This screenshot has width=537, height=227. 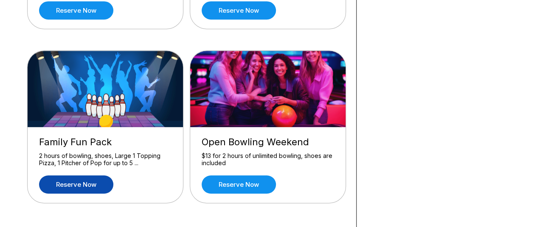 What do you see at coordinates (268, 160) in the screenshot?
I see `div: $13 for 2 hours of unlimited bowling, shoes are included` at bounding box center [268, 160].